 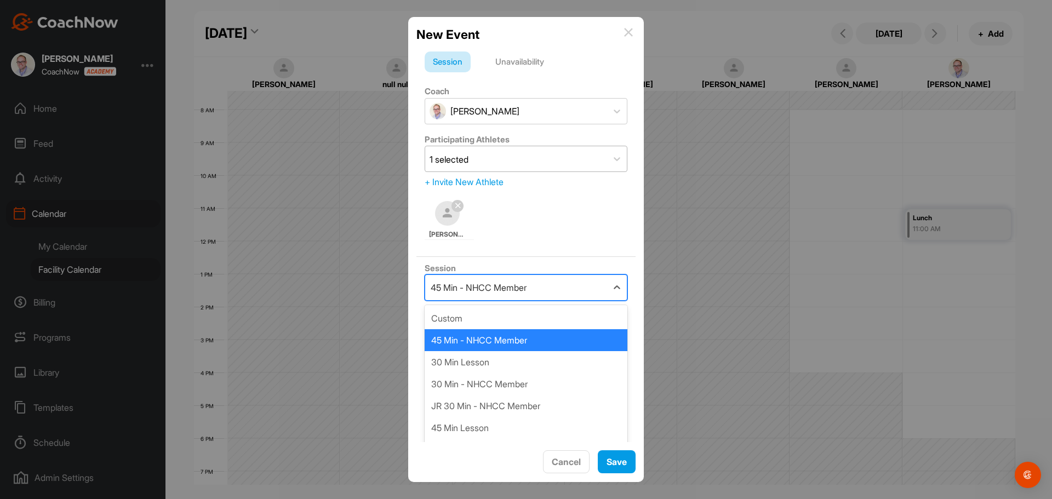 What do you see at coordinates (437, 91) in the screenshot?
I see `label: Coach` at bounding box center [437, 91].